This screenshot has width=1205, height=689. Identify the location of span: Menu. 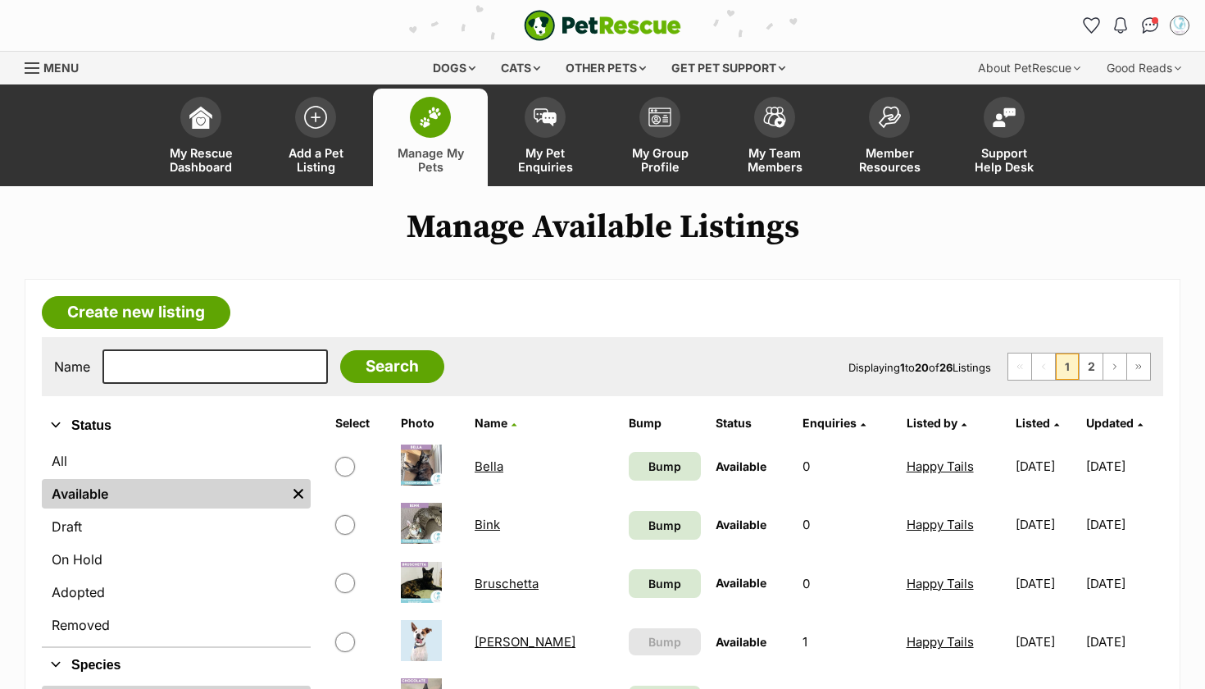
(61, 67).